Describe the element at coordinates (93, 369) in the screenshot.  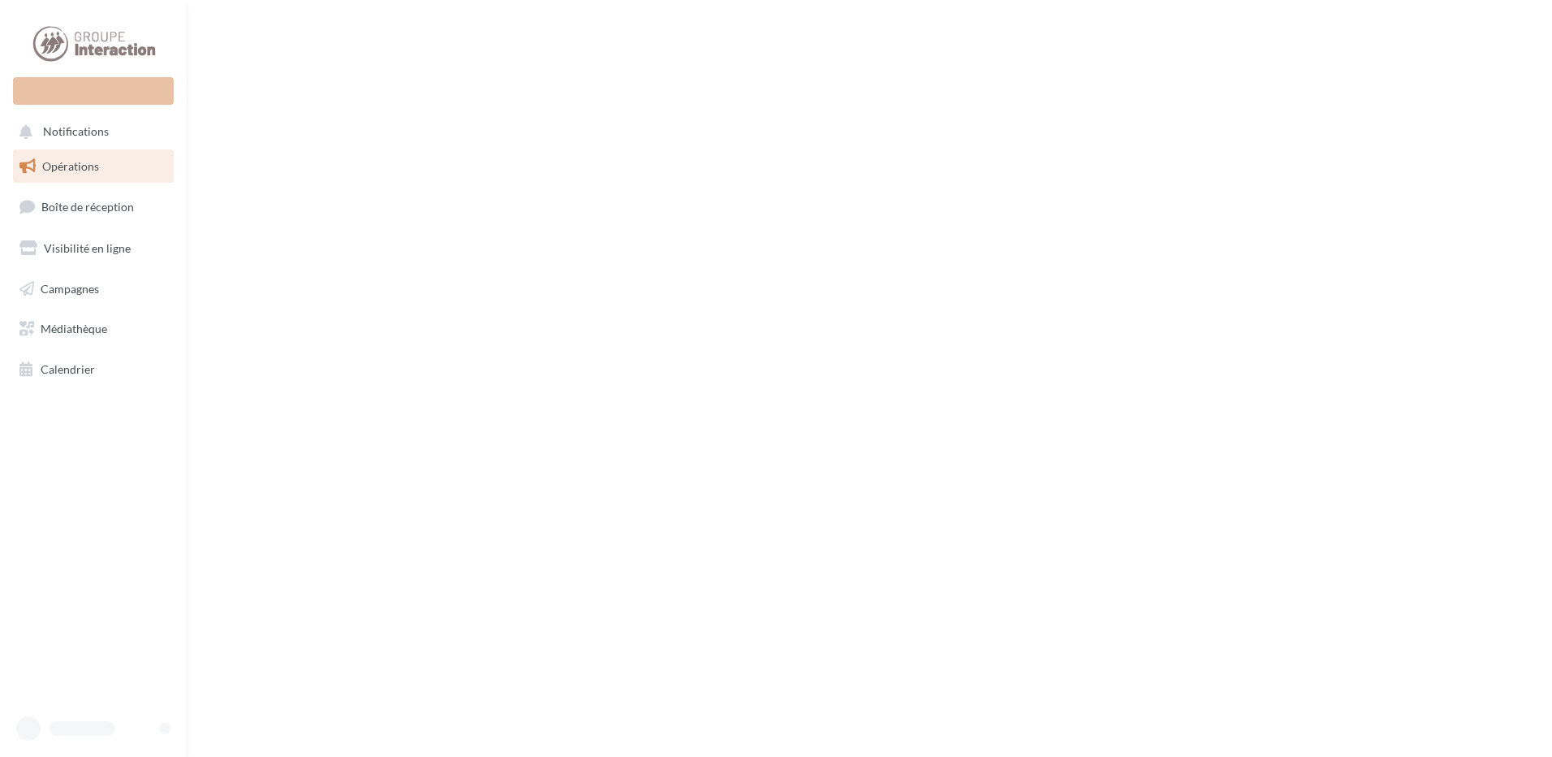
I see `a: Calendrier` at that location.